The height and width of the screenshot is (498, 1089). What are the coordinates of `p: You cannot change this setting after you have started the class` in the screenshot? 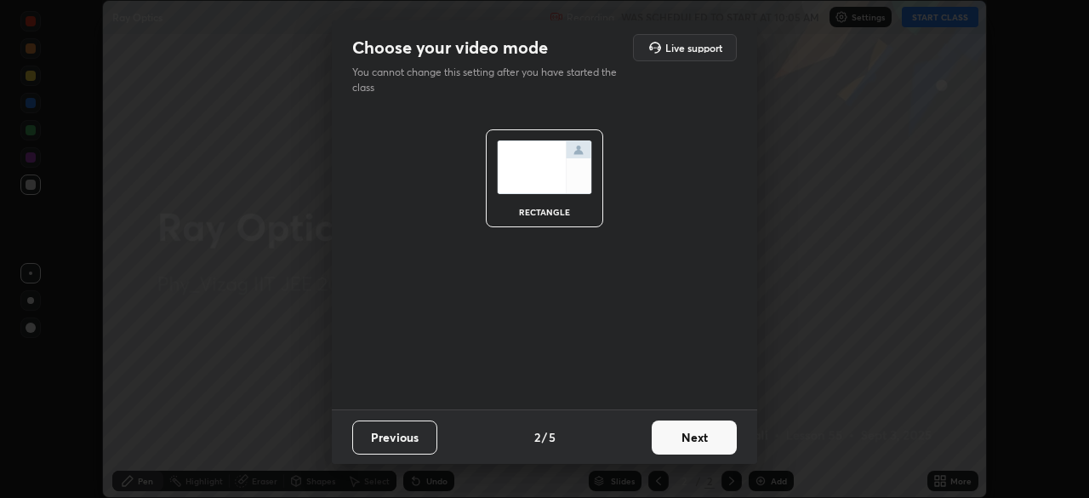 It's located at (490, 80).